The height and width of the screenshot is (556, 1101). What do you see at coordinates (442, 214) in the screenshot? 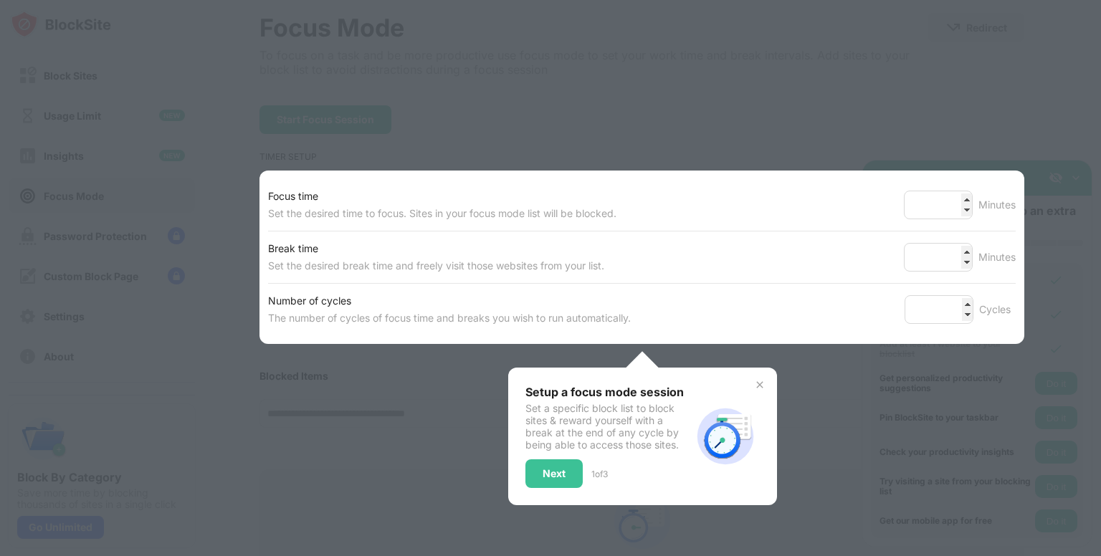
I see `div: Set the desired time to focus. Sites in your focus mode list will be blocked.` at bounding box center [442, 214].